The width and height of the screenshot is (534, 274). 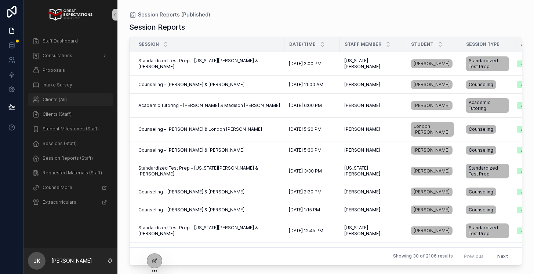 What do you see at coordinates (70, 144) in the screenshot?
I see `a: Sessions (Staff)` at bounding box center [70, 144].